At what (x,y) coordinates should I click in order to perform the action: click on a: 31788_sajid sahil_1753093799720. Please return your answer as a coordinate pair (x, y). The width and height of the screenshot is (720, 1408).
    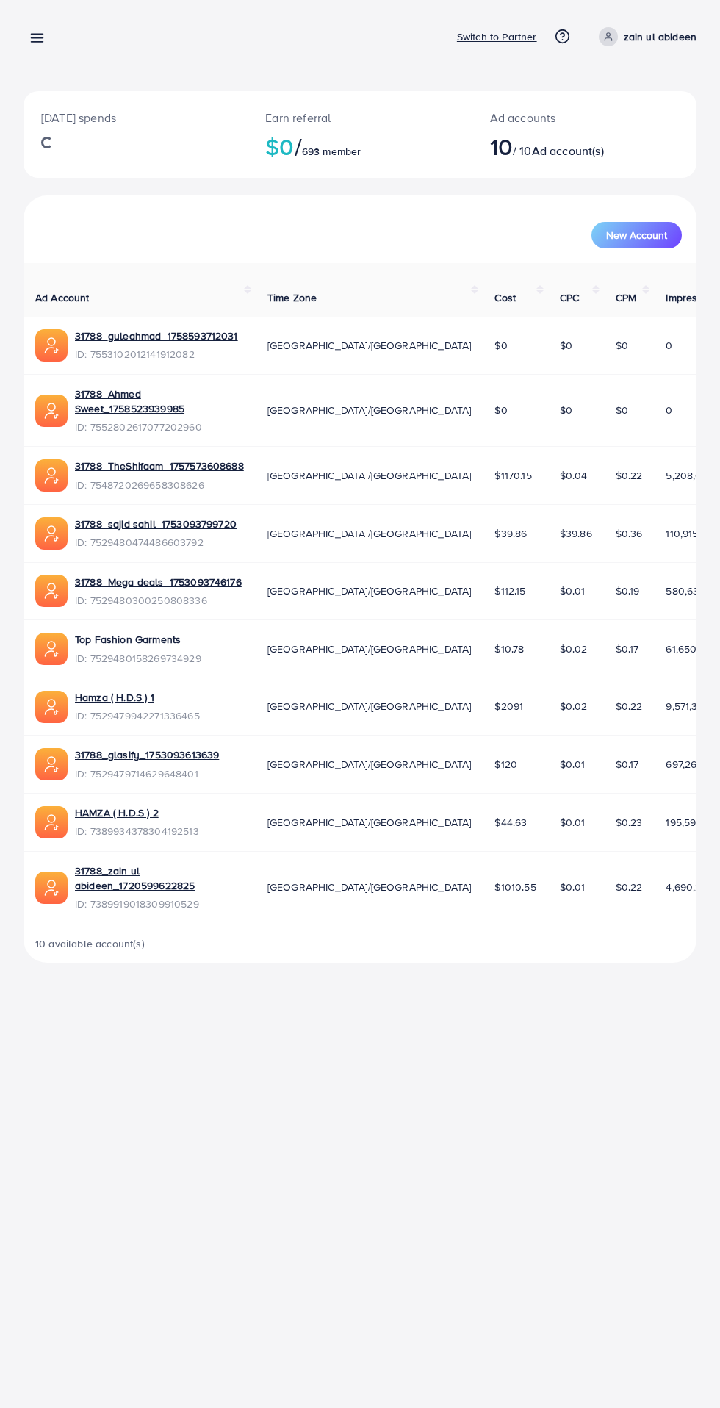
    Looking at the image, I should click on (156, 524).